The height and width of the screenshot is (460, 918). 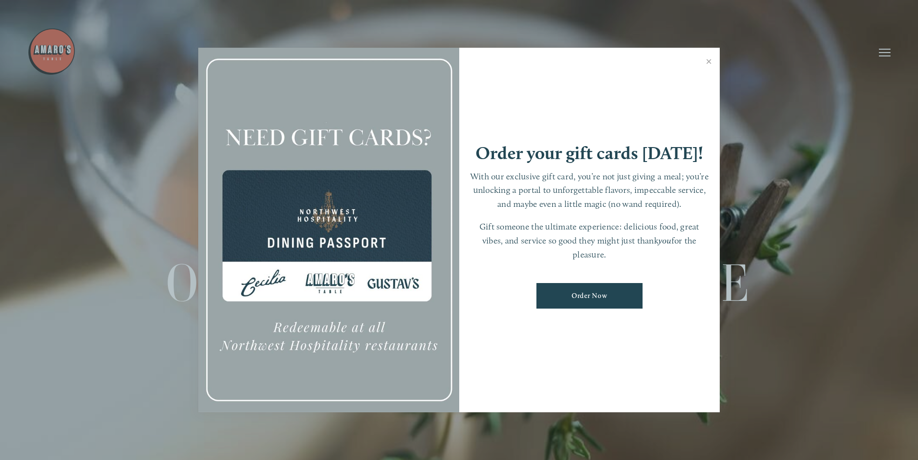 I want to click on a: Close, so click(x=709, y=63).